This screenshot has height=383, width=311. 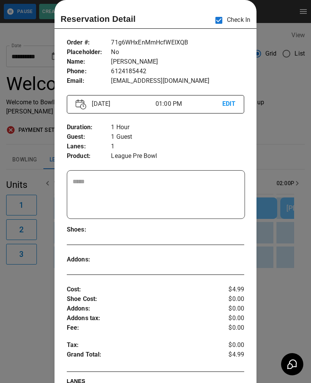 What do you see at coordinates (177, 52) in the screenshot?
I see `p: No` at bounding box center [177, 52].